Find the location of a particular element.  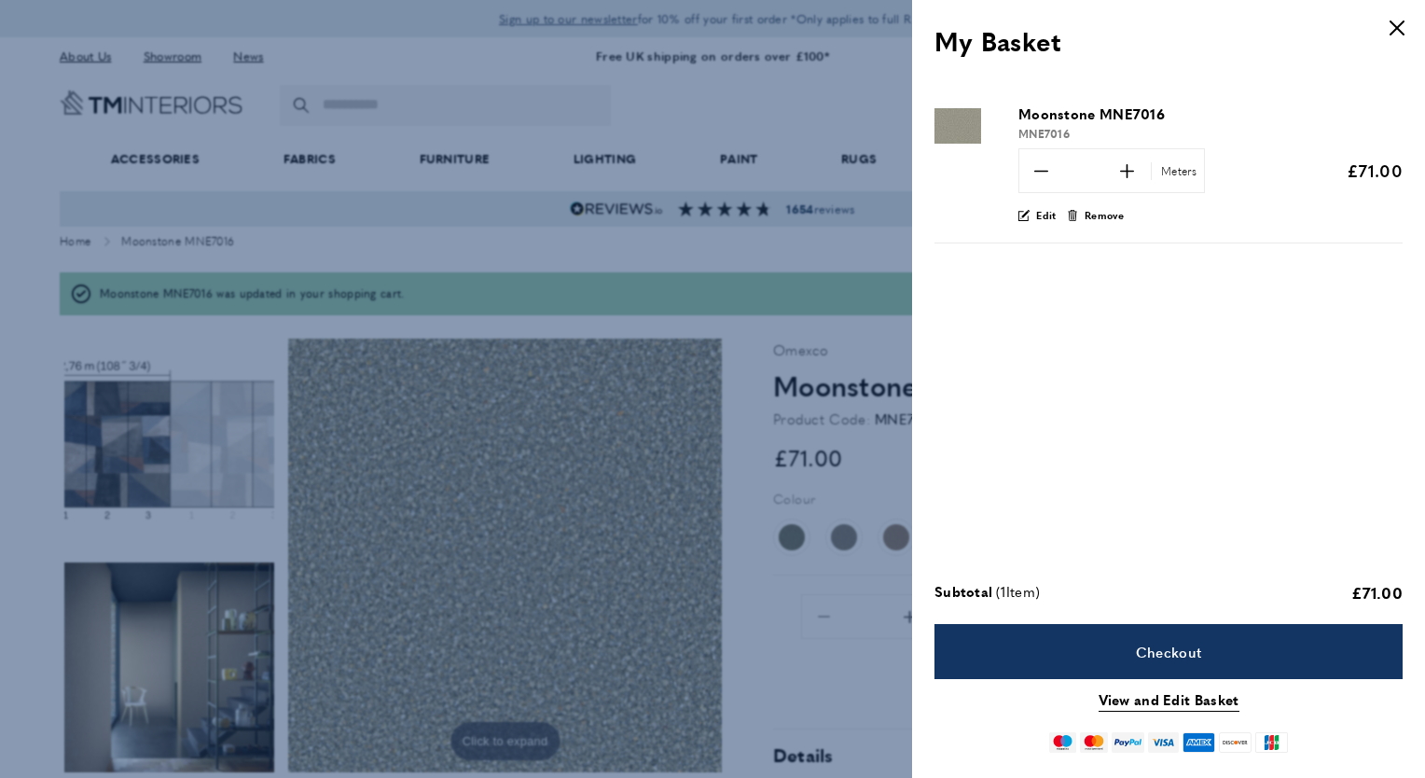

span: 1 is located at coordinates (1002, 590).